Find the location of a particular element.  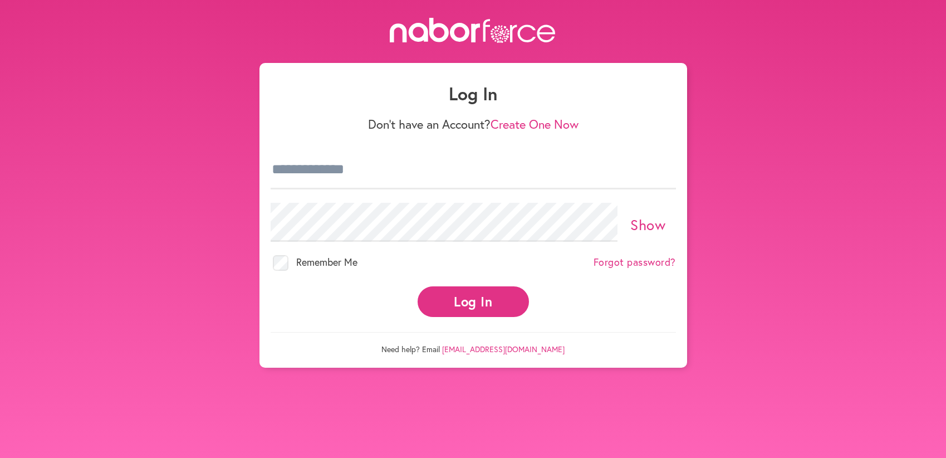

button: Log In is located at coordinates (473, 301).